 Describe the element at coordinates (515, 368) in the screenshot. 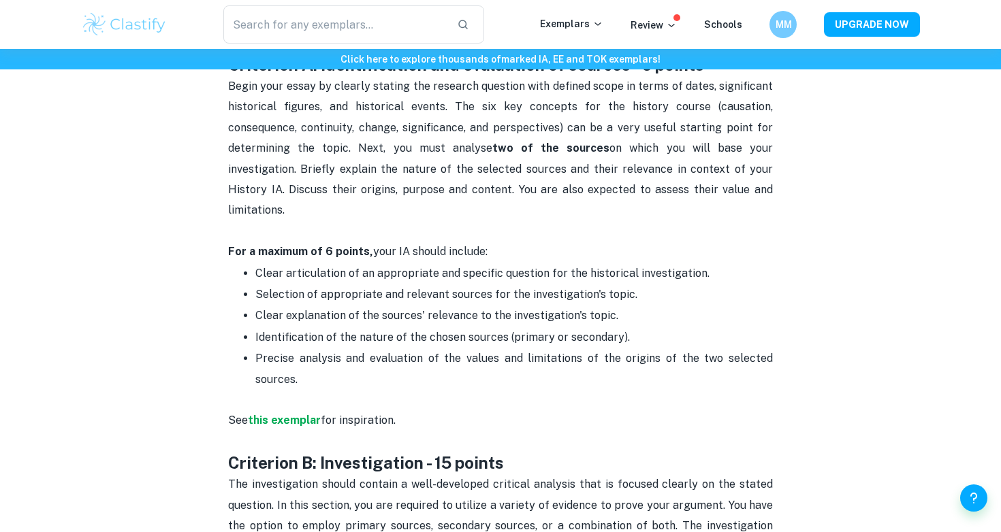

I see `span: Precise analysis and evaluation of the values and limitations of the origins of the two selected ...` at that location.